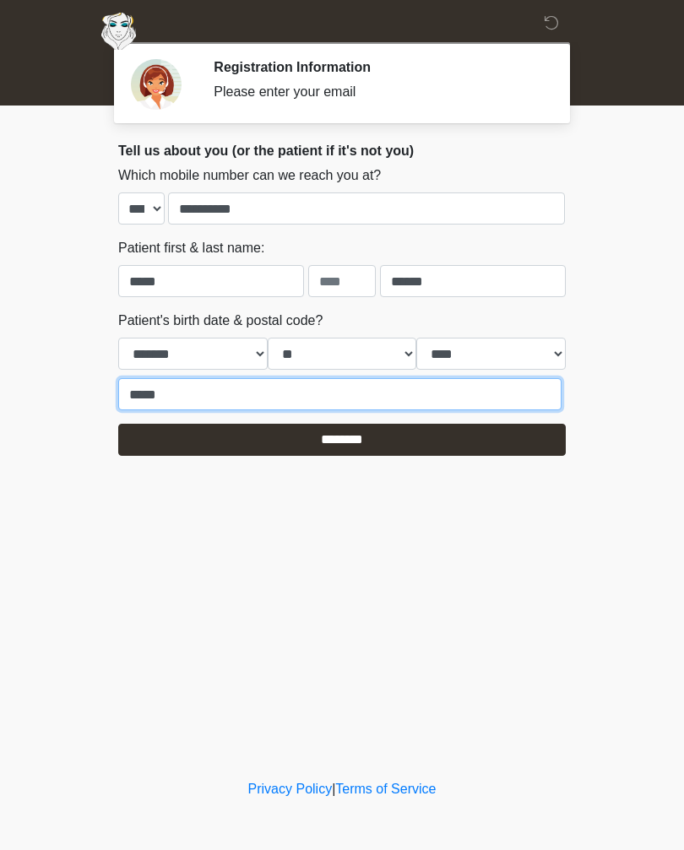 The width and height of the screenshot is (684, 850). I want to click on h2: Registration Information, so click(377, 67).